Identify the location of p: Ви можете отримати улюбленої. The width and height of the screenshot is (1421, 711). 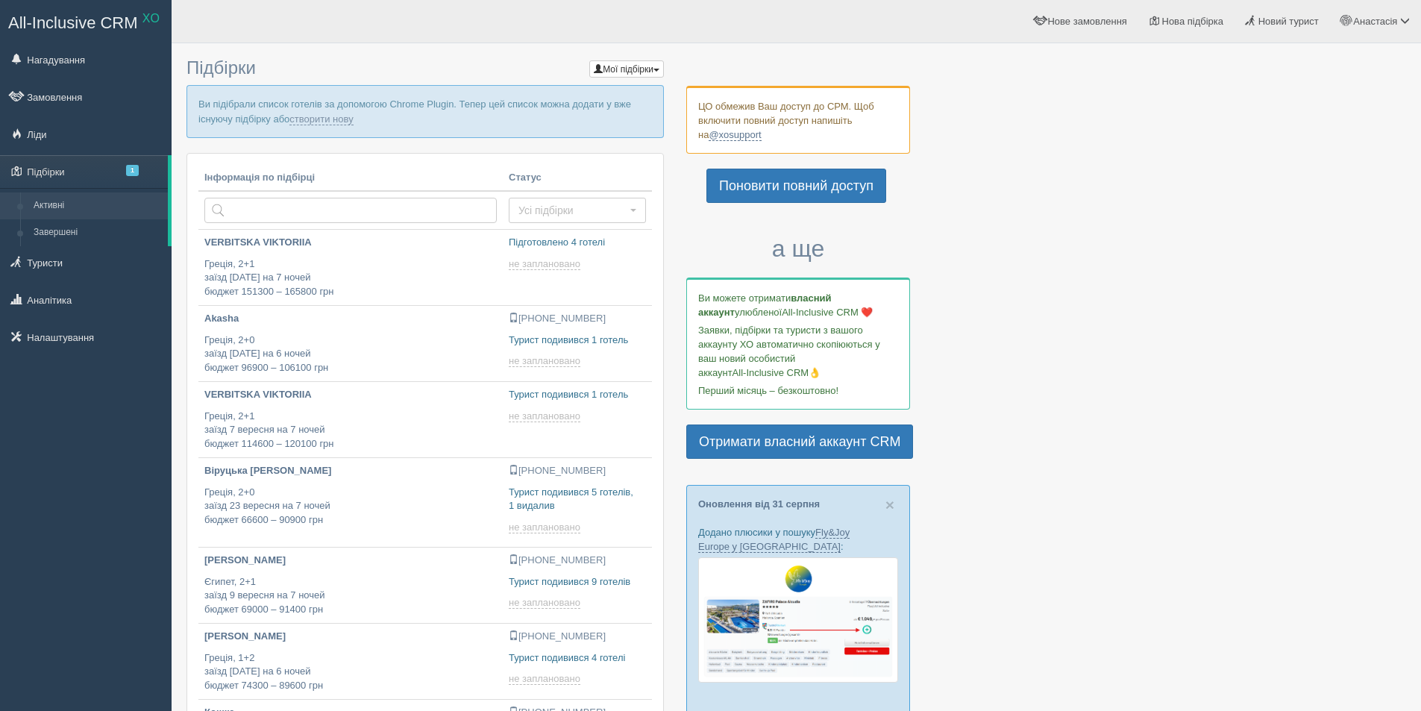
(798, 305).